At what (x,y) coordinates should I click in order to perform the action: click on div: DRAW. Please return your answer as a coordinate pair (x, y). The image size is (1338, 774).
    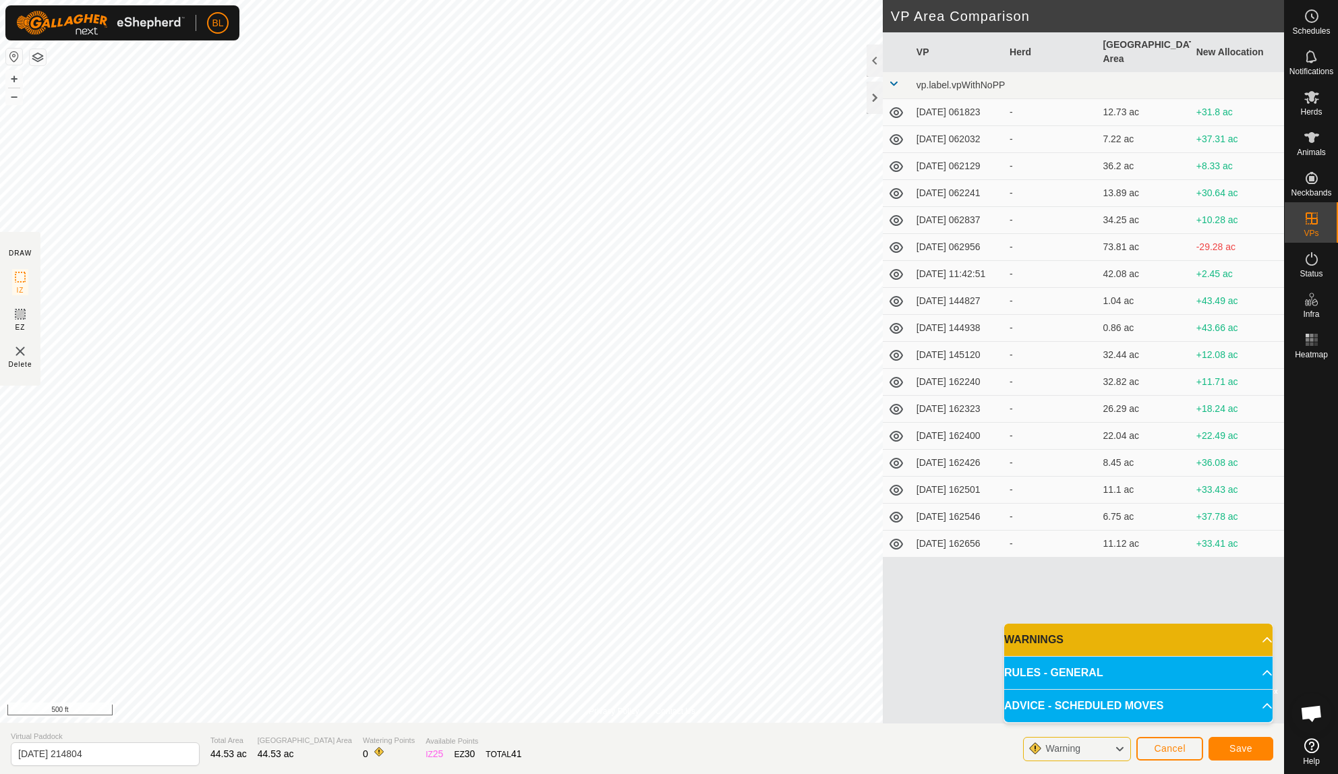
    Looking at the image, I should click on (20, 253).